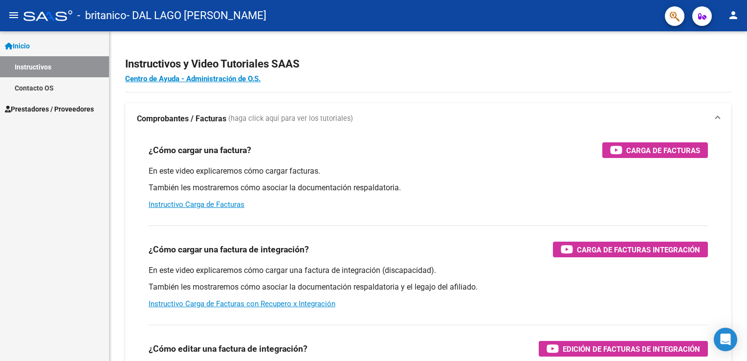 This screenshot has height=361, width=747. I want to click on a: Instructivo Carga de Facturas con Recupero x Integración, so click(242, 304).